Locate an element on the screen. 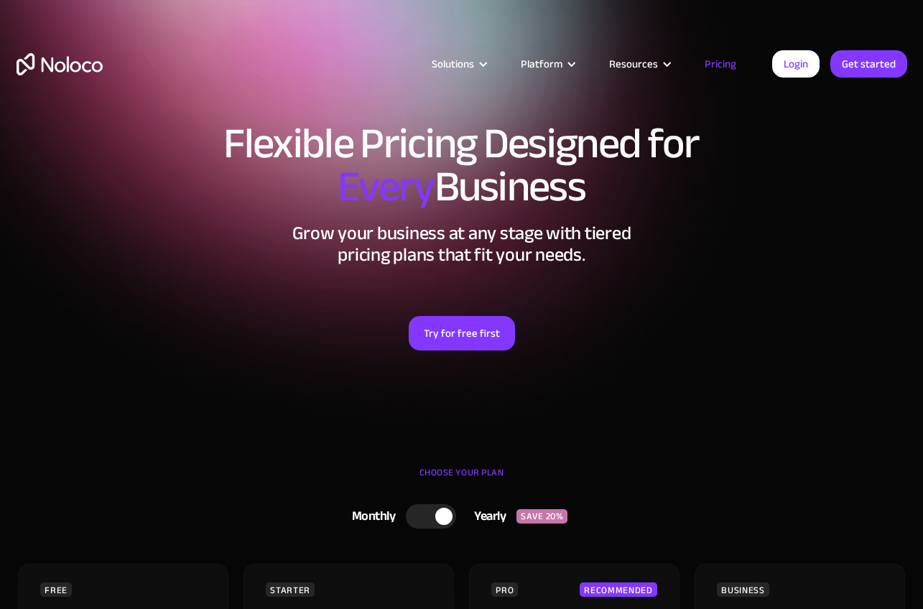  a: Login is located at coordinates (796, 64).